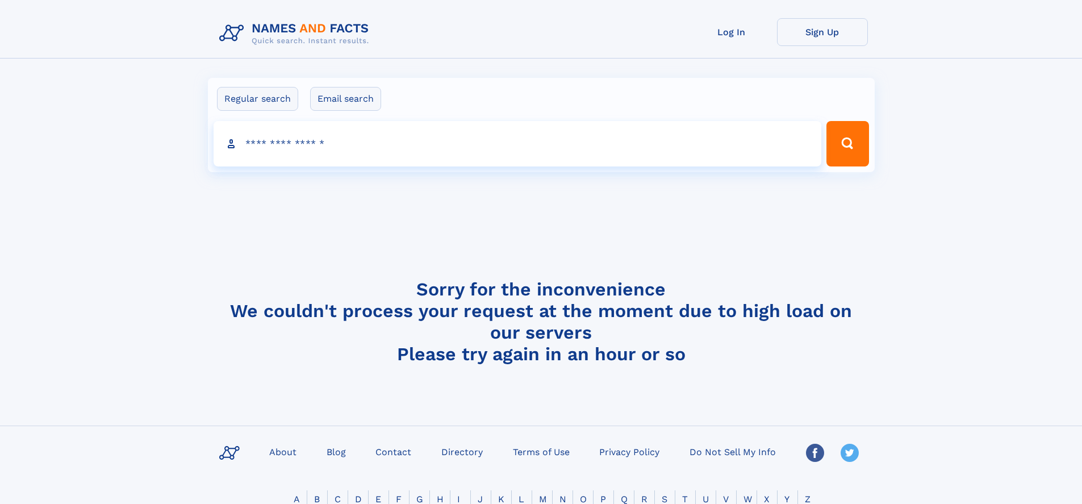  Describe the element at coordinates (336, 451) in the screenshot. I see `a: Blog` at that location.